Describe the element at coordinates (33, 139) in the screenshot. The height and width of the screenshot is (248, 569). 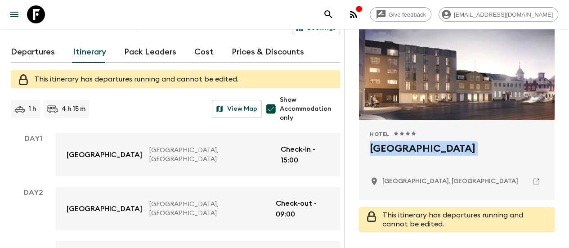
I see `p: Day 1` at that location.